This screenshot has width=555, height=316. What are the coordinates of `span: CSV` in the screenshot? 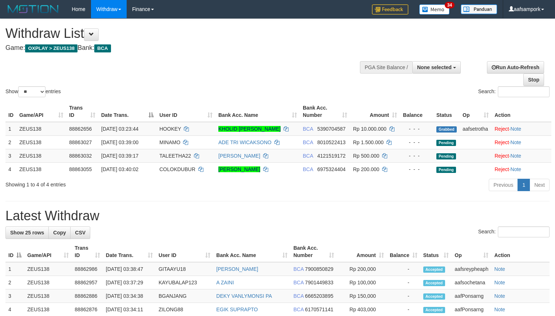 It's located at (80, 233).